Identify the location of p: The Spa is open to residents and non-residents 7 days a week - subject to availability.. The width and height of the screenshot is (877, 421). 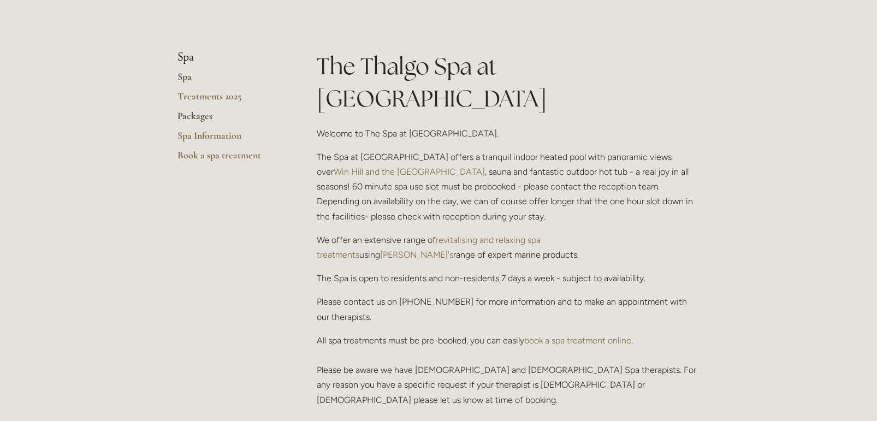
(508, 278).